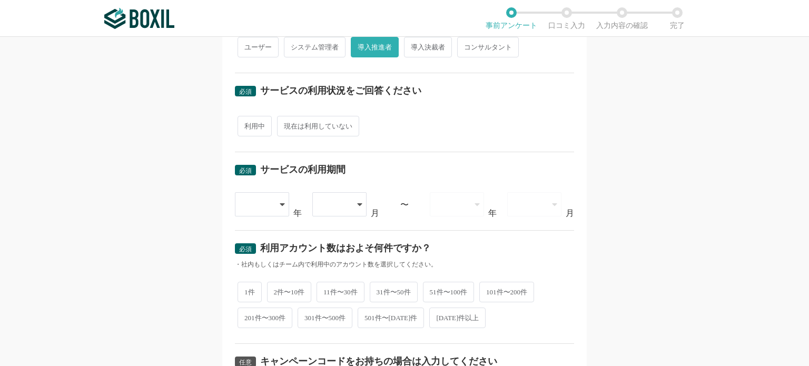  I want to click on span: 201件〜300件, so click(265, 318).